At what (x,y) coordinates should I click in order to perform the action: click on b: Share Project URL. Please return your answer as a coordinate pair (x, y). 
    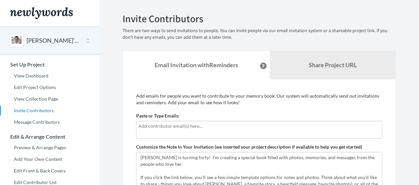
    Looking at the image, I should click on (332, 65).